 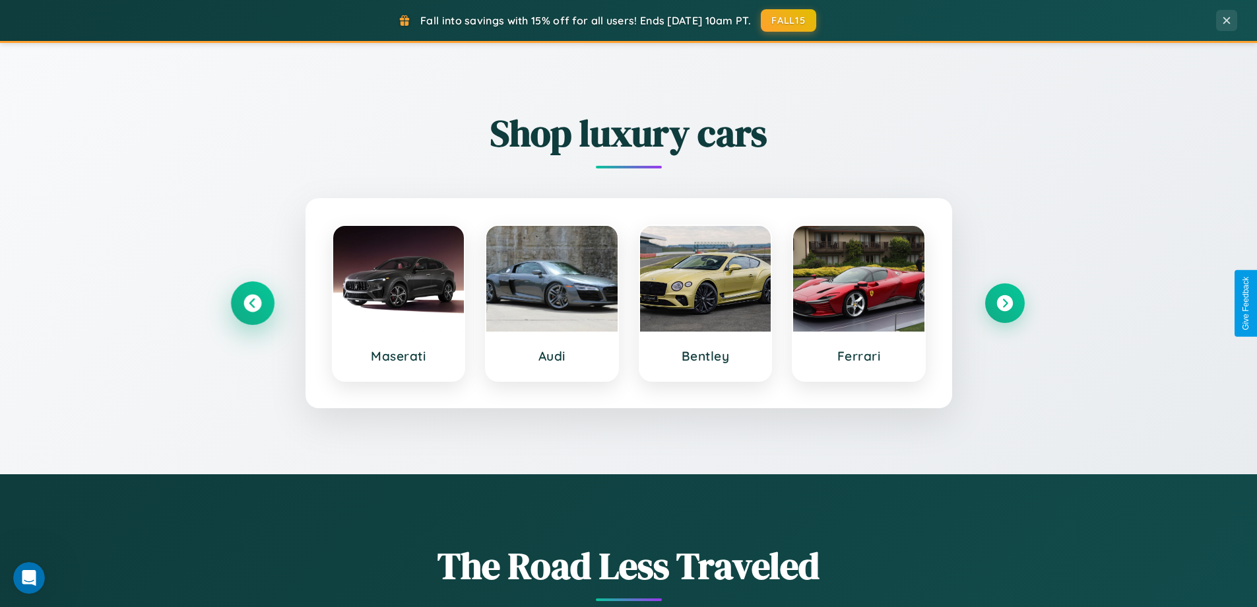 I want to click on h1: The Road Less Traveled, so click(x=629, y=565).